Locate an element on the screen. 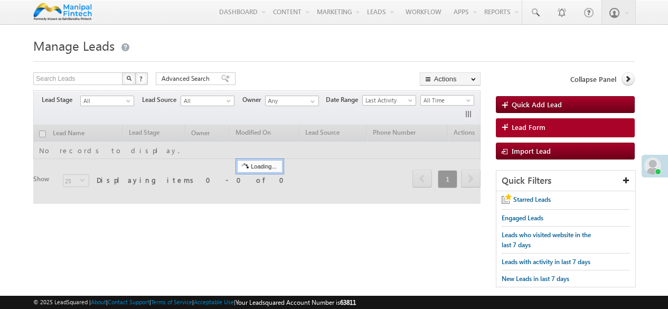 The width and height of the screenshot is (668, 309). span: Advanced Search is located at coordinates (187, 79).